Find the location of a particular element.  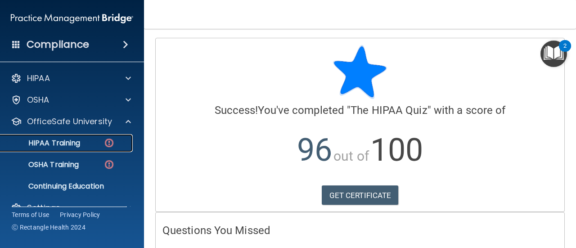

div: 2 is located at coordinates (565, 52).